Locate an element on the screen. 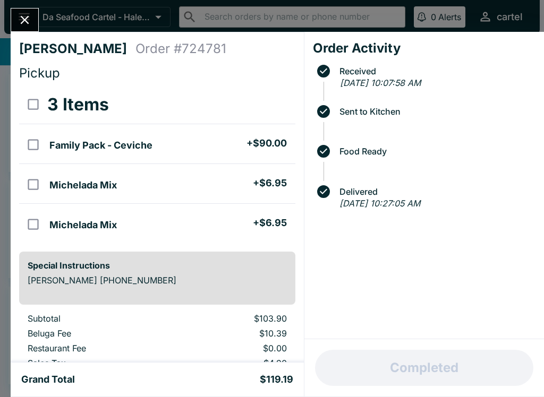  h4: Order # 724781 is located at coordinates (181, 49).